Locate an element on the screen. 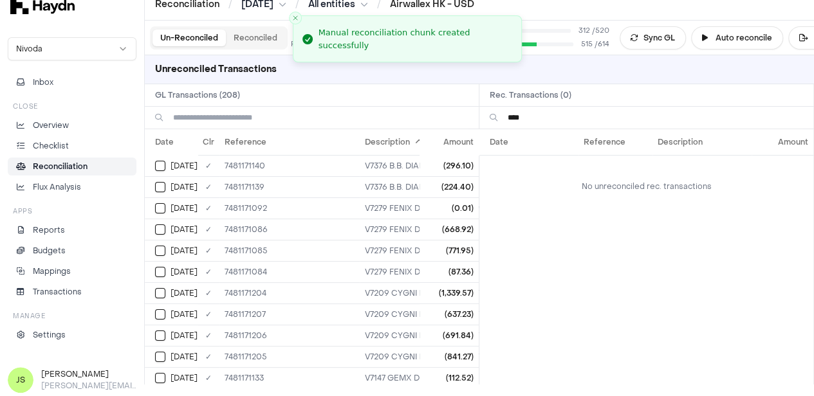 This screenshot has width=814, height=396. span: GL Matched is located at coordinates (313, 31).